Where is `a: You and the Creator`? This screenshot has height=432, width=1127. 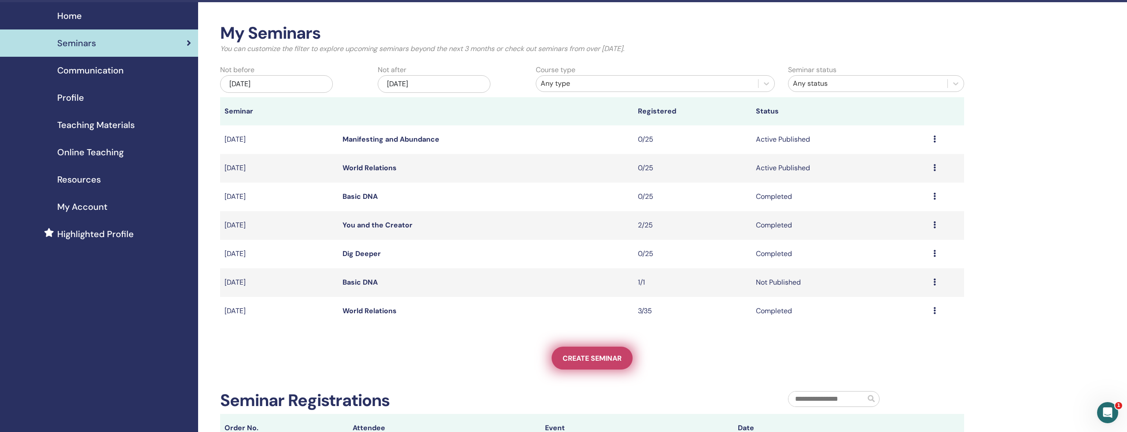 a: You and the Creator is located at coordinates (377, 225).